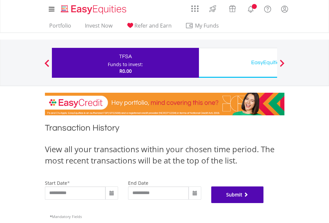 This screenshot has height=223, width=329. Describe the element at coordinates (66, 217) in the screenshot. I see `span: Mandatory Fields` at that location.